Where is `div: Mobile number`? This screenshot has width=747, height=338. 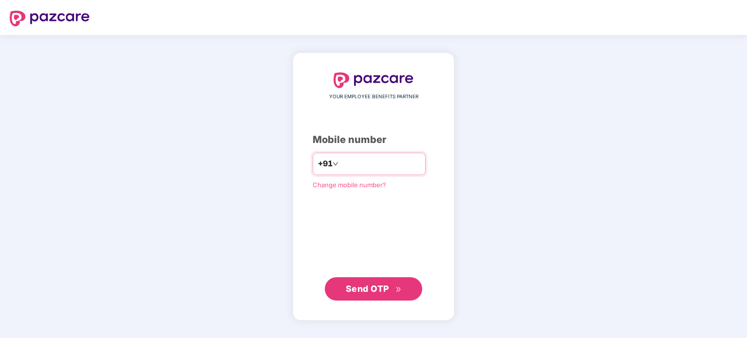
div: Mobile number is located at coordinates (374, 140).